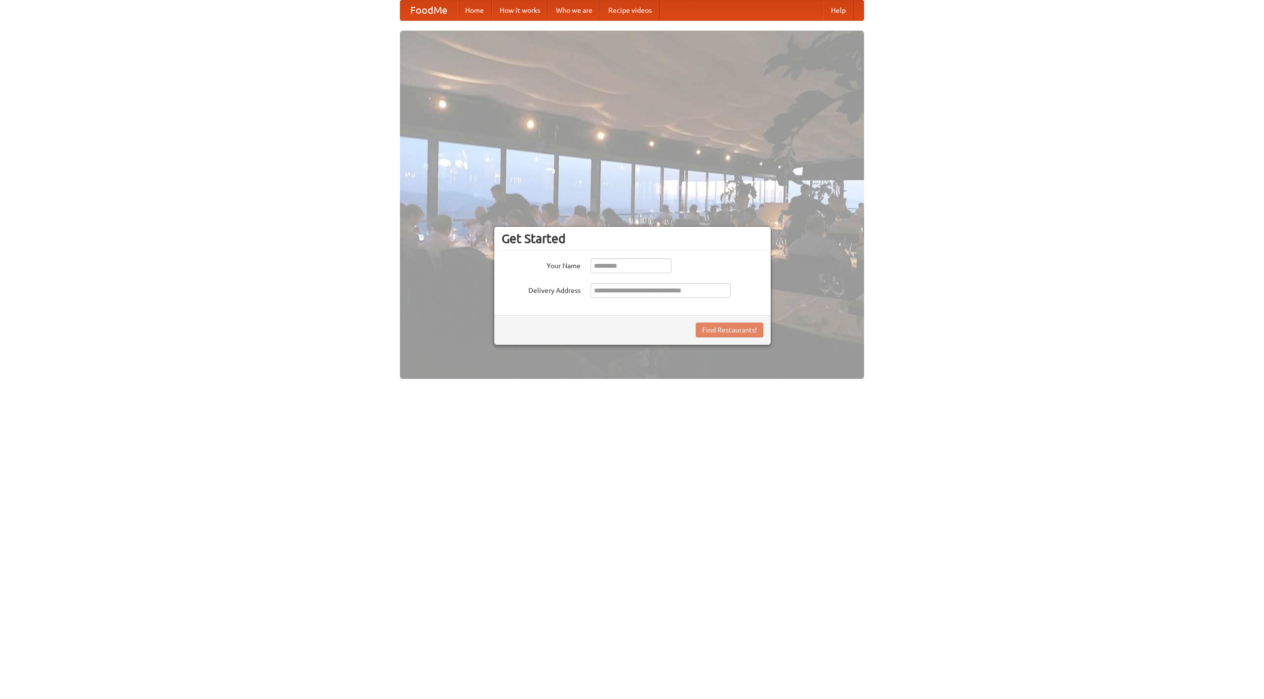  What do you see at coordinates (630, 10) in the screenshot?
I see `a: Recipe videos` at bounding box center [630, 10].